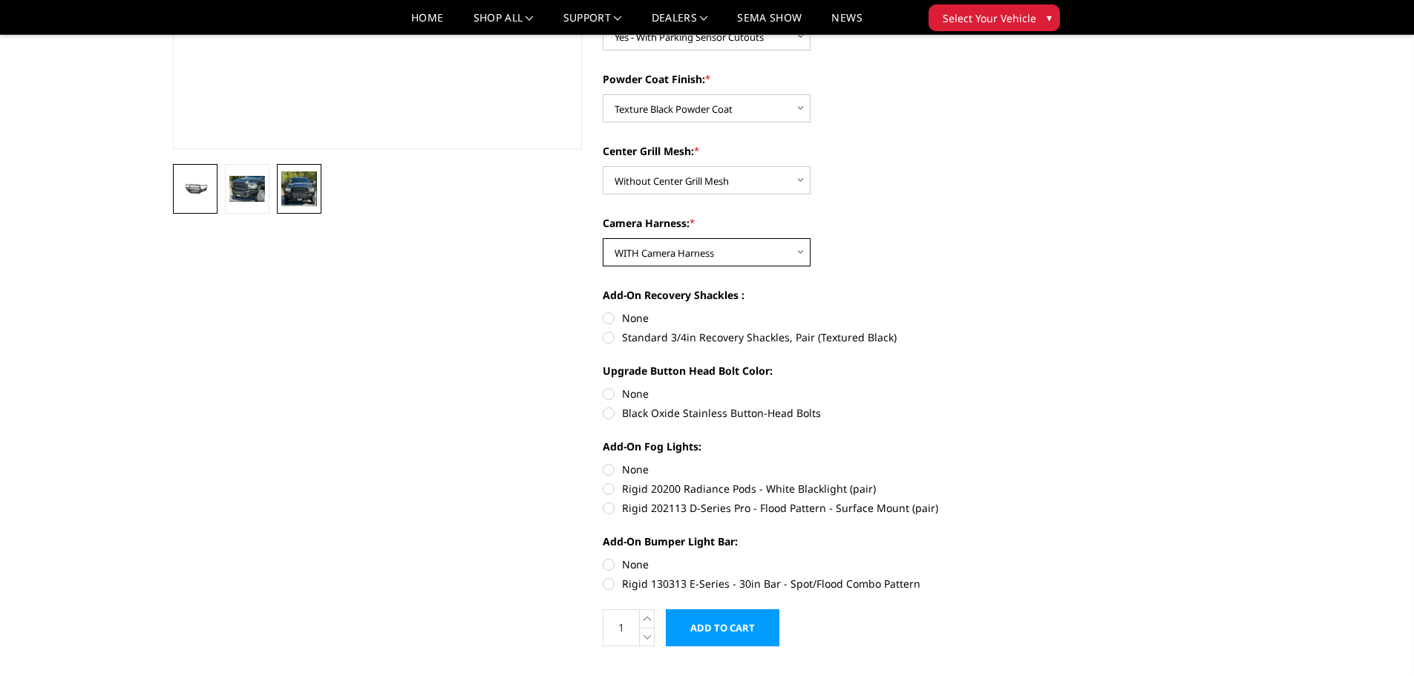 The image size is (1414, 676). What do you see at coordinates (846, 23) in the screenshot?
I see `a: News` at bounding box center [846, 23].